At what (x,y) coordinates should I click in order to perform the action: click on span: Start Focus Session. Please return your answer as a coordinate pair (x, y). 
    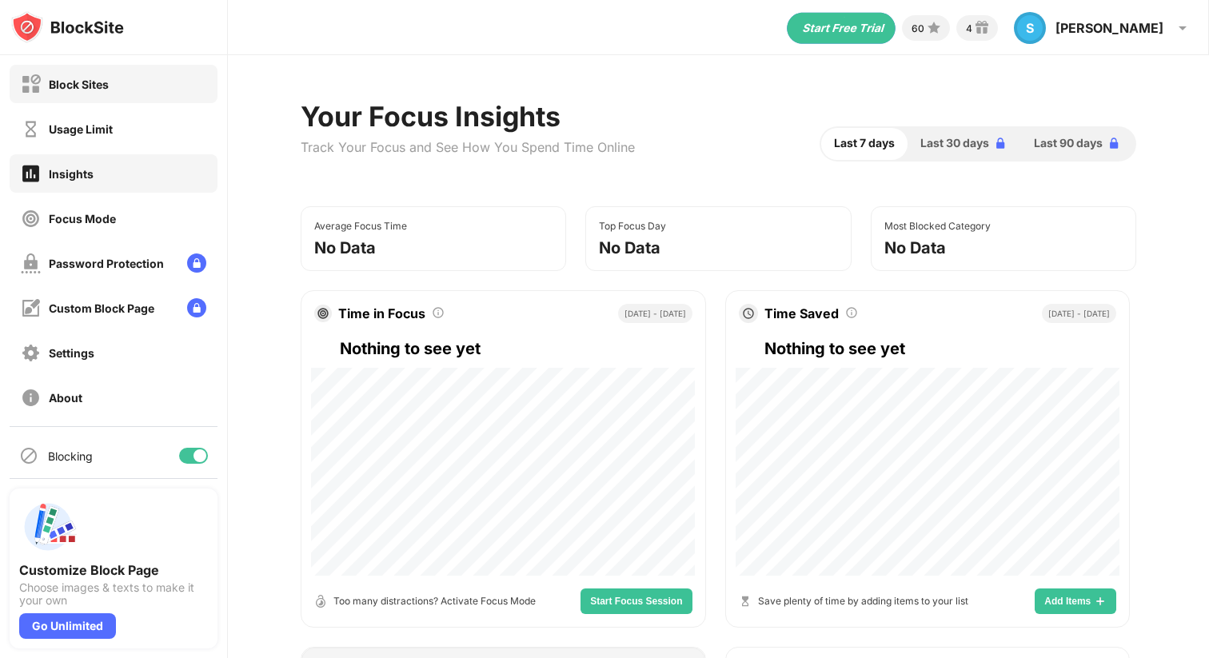
    Looking at the image, I should click on (636, 602).